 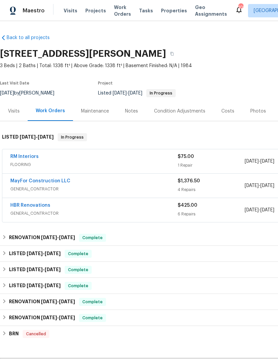 What do you see at coordinates (188, 205) in the screenshot?
I see `span: $425.00` at bounding box center [188, 205].